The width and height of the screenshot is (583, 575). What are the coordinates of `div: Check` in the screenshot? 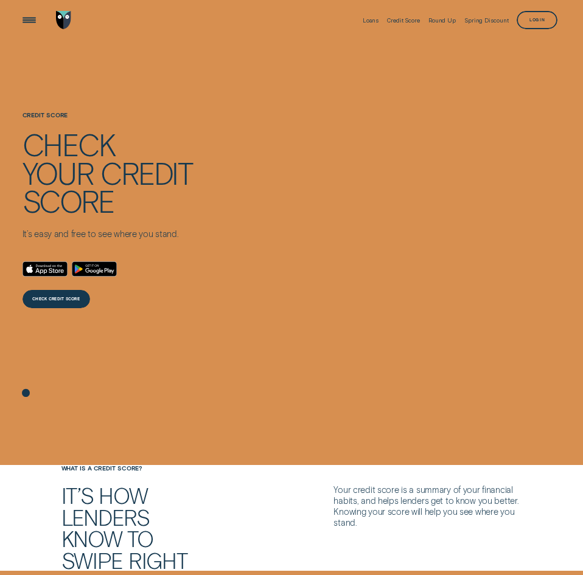 It's located at (69, 144).